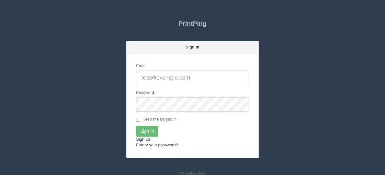 This screenshot has width=385, height=175. What do you see at coordinates (156, 120) in the screenshot?
I see `label: Keep me logged in` at bounding box center [156, 120].